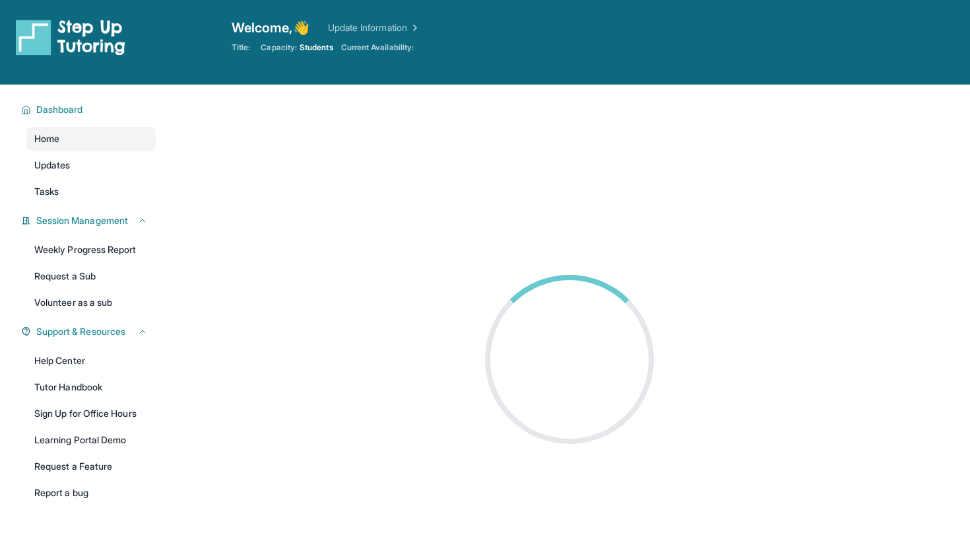 This screenshot has height=549, width=970. I want to click on a: Request a Sub, so click(91, 276).